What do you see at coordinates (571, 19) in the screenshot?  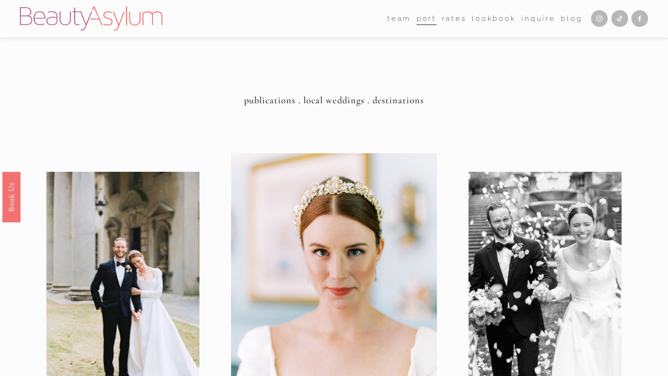 I see `a: Blog` at bounding box center [571, 19].